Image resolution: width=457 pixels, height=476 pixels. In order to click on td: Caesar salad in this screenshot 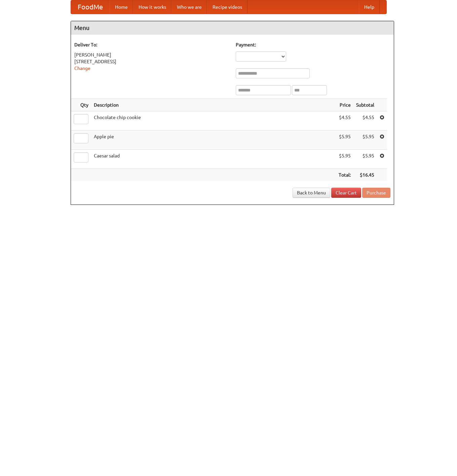, I will do `click(214, 159)`.